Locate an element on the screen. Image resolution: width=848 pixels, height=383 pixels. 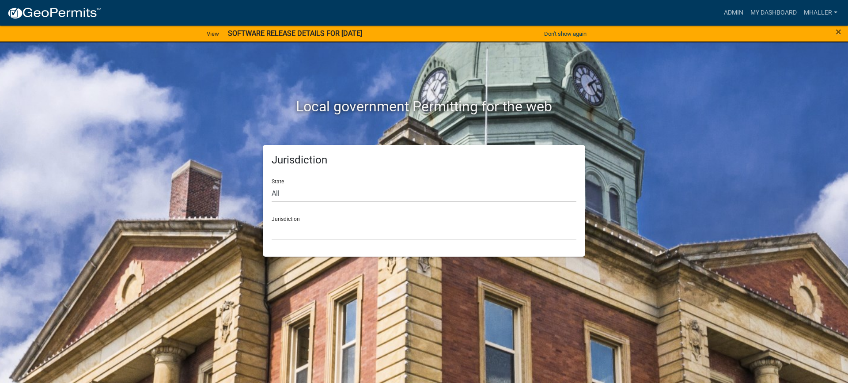
a: My Dashboard is located at coordinates (773, 13).